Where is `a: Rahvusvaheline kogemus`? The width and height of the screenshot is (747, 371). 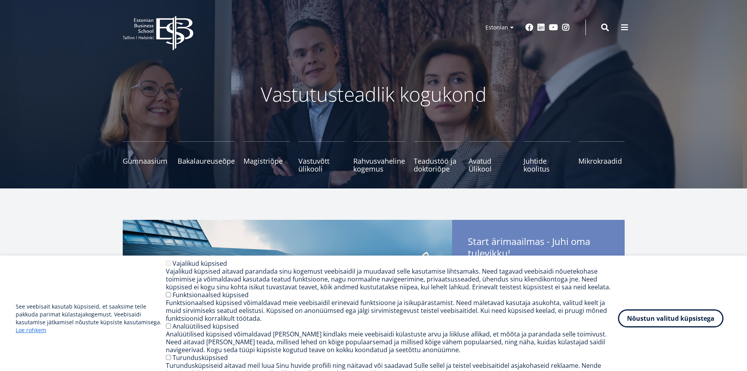 a: Rahvusvaheline kogemus is located at coordinates (379, 157).